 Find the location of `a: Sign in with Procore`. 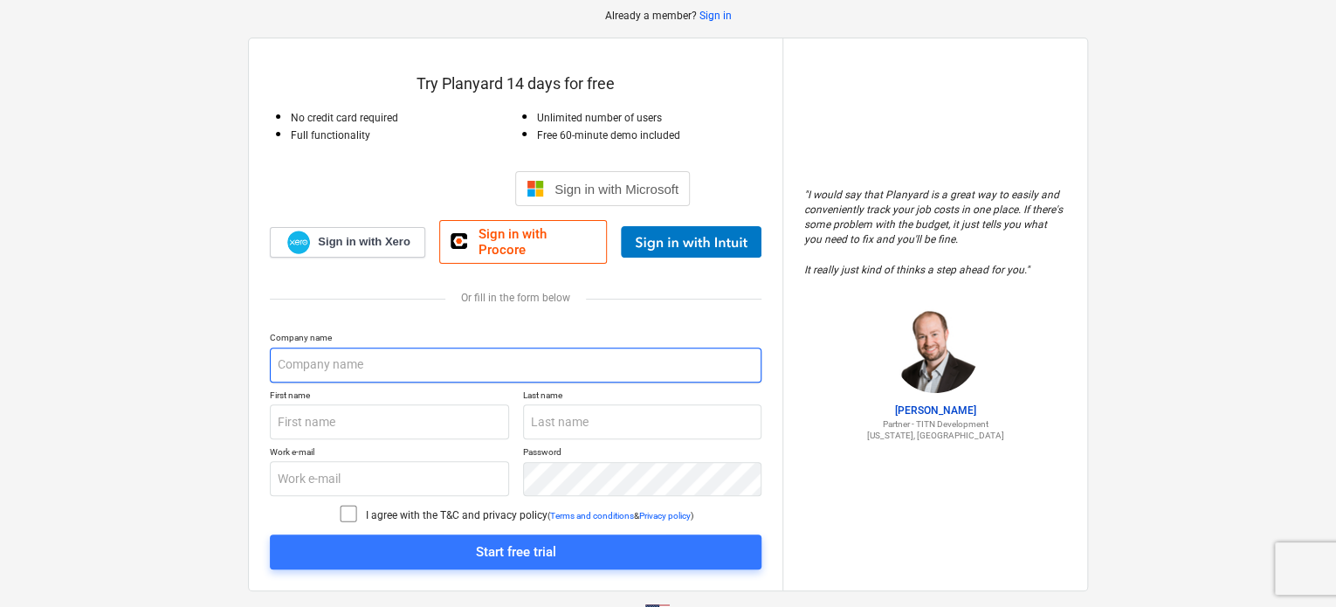

a: Sign in with Procore is located at coordinates (523, 242).